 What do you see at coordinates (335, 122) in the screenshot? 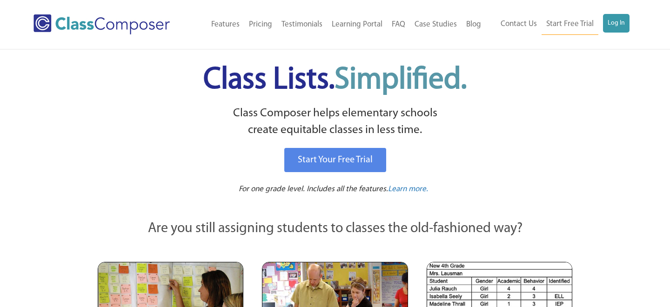
I see `p: Class Composer helps elementary schools create equitable classes in less time.` at bounding box center [335, 122].